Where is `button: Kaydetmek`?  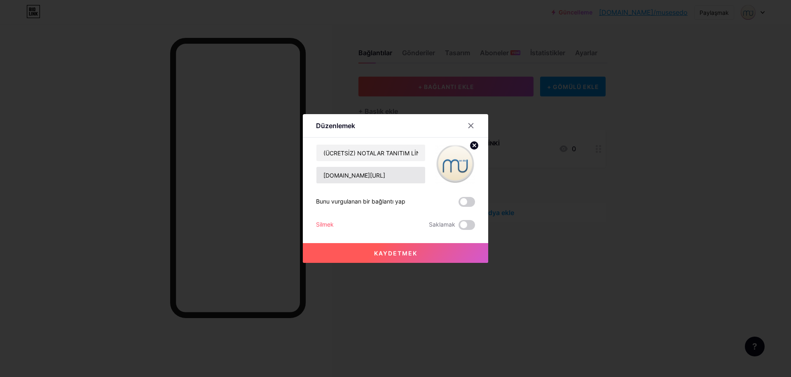 button: Kaydetmek is located at coordinates (395, 253).